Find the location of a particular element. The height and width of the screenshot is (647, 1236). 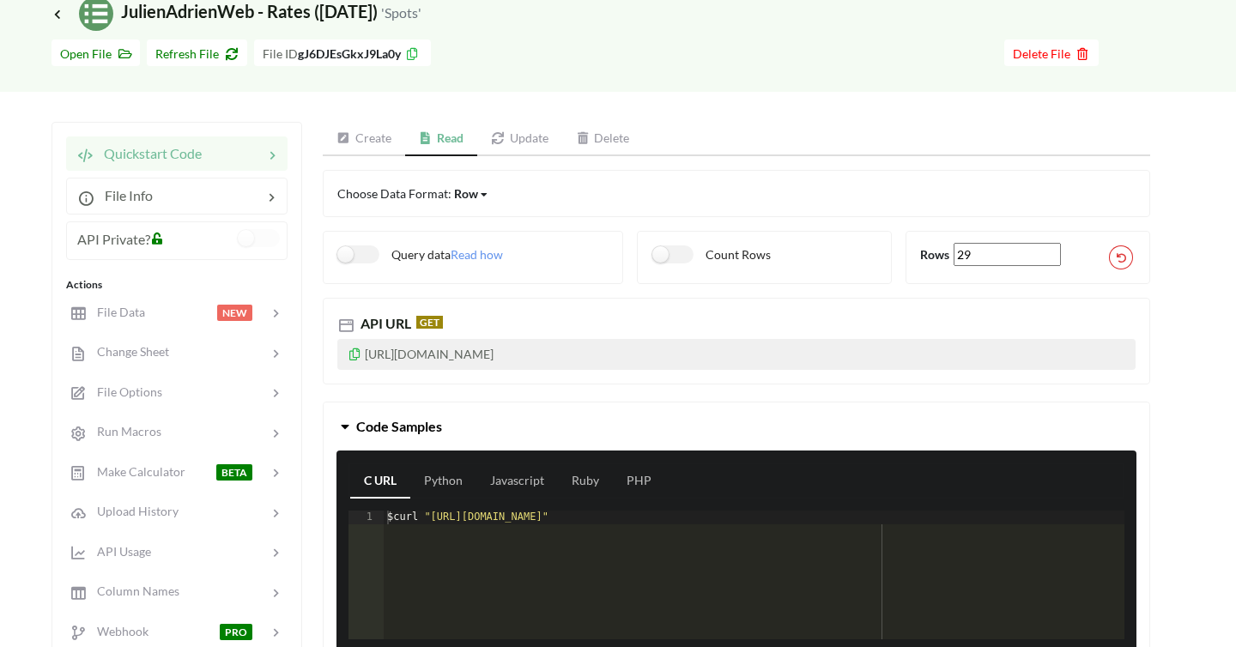

span: API URL is located at coordinates (384, 323).